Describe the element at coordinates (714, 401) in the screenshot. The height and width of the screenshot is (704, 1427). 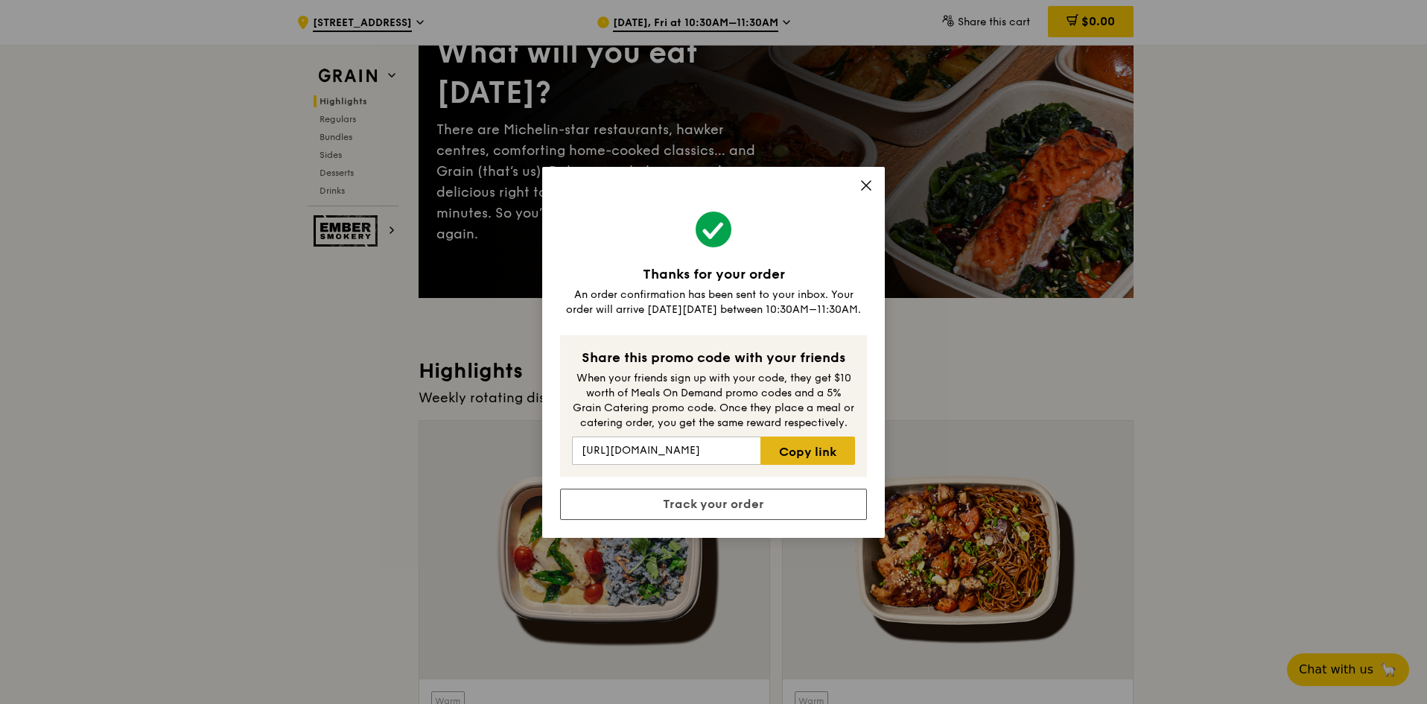
I see `div: When your friends sign up with your code, they get $10 worth of Meals On Demand promo codes and a...` at that location.